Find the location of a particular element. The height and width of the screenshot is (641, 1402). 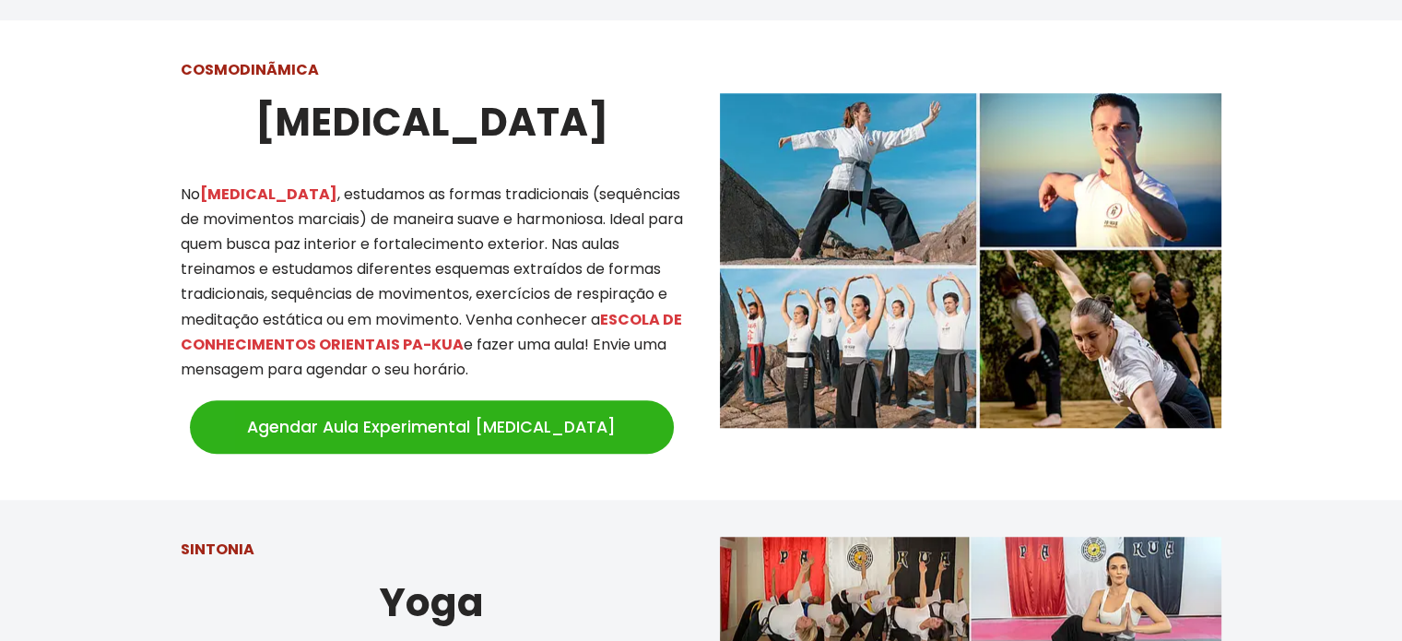

strong: Yoga is located at coordinates (431, 602).